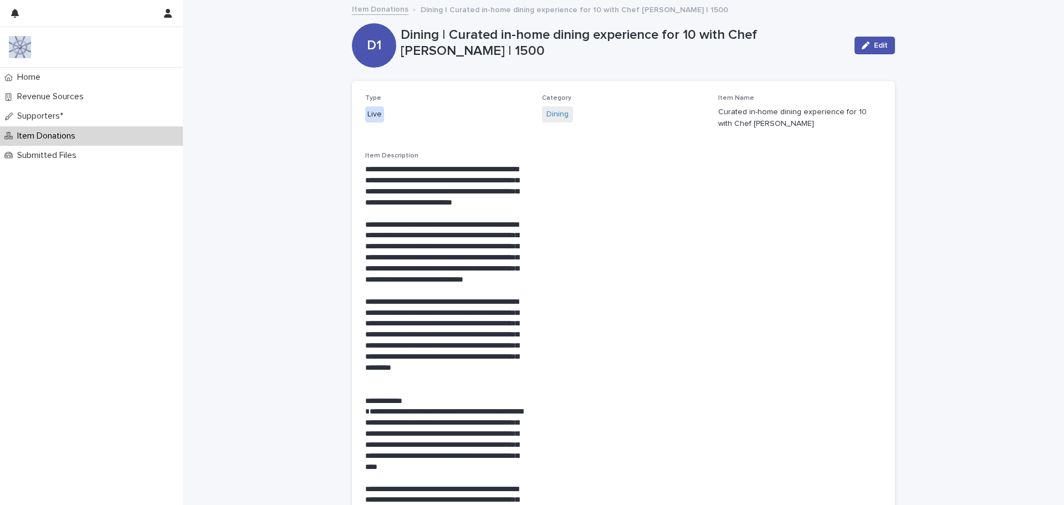 The height and width of the screenshot is (505, 1064). I want to click on p: Item Donations, so click(48, 136).